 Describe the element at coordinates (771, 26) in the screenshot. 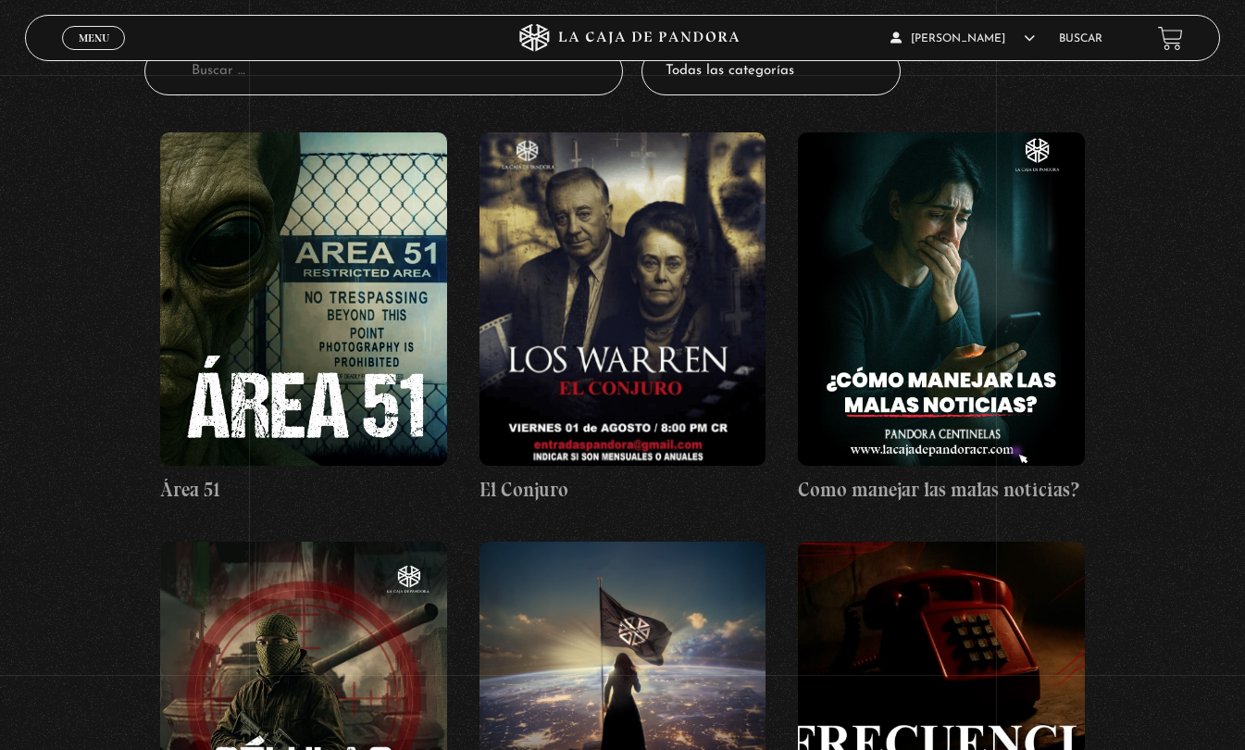

I see `h4: Categorías` at that location.